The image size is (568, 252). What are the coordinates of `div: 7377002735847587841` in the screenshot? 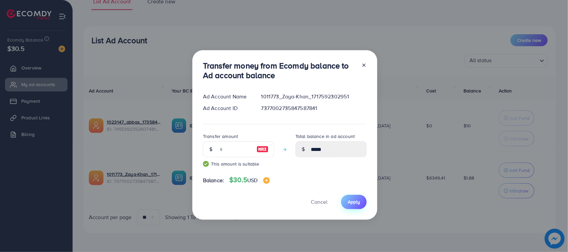 It's located at (314, 108).